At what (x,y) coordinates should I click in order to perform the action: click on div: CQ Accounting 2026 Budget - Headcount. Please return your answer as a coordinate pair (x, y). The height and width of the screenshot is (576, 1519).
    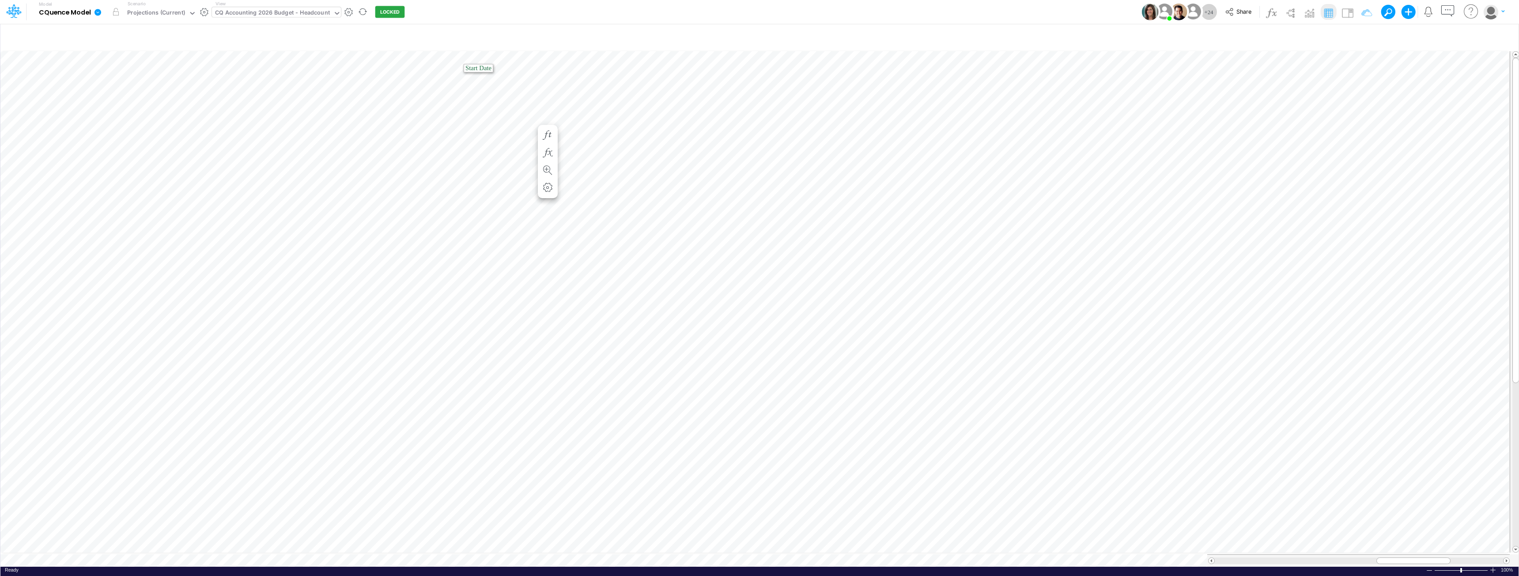
    Looking at the image, I should click on (272, 13).